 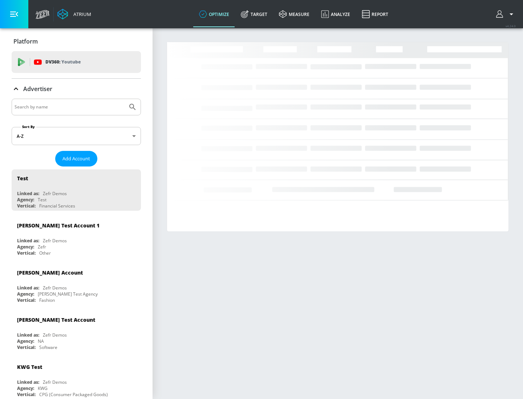 What do you see at coordinates (57, 206) in the screenshot?
I see `div: Financial Services` at bounding box center [57, 206].